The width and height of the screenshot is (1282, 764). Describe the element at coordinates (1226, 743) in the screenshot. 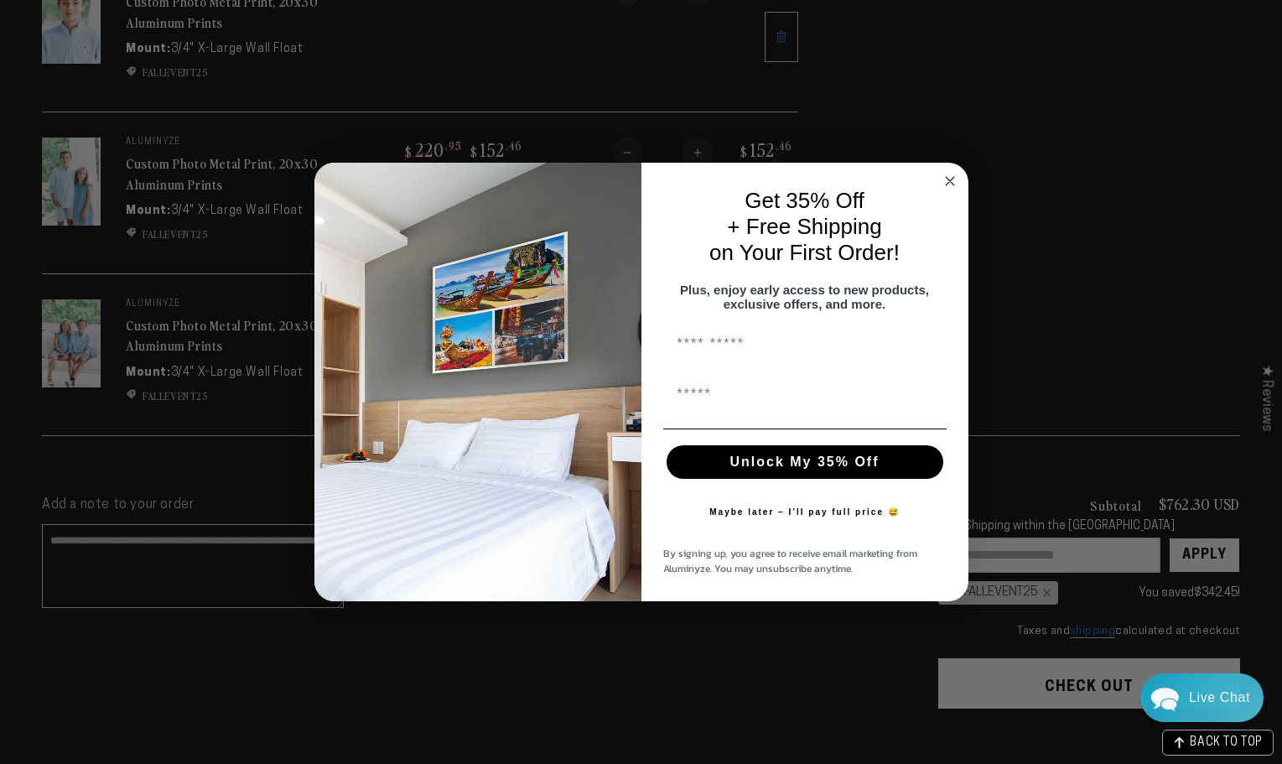

I see `span: BACK TO TOP` at that location.